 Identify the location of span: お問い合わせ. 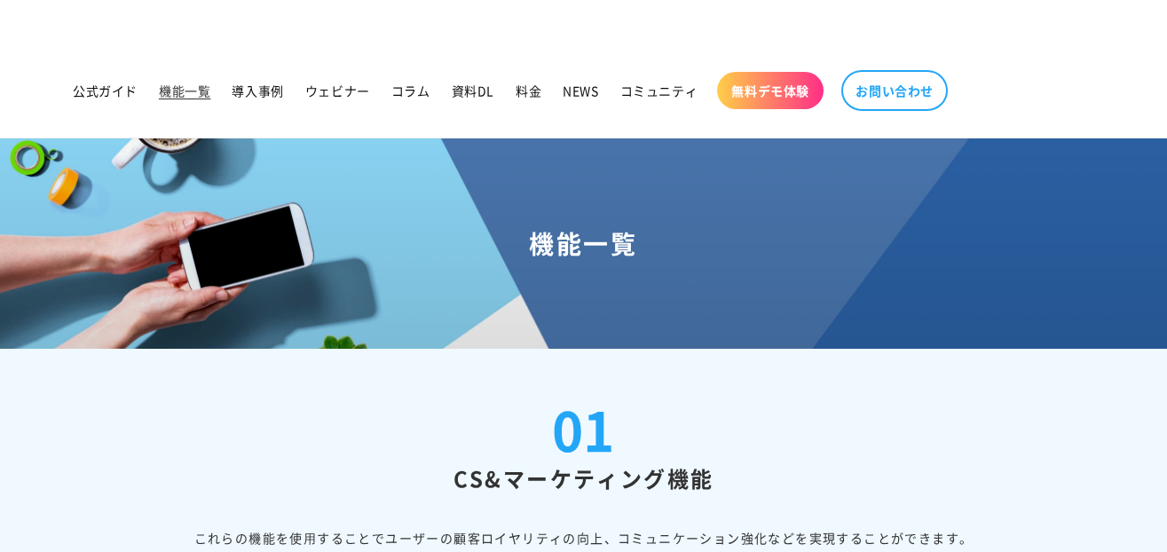
(894, 90).